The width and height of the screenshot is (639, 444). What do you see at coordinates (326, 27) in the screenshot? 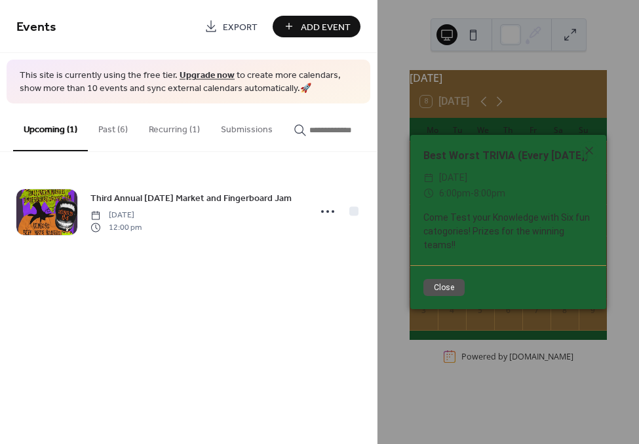
I see `span: Add Event` at bounding box center [326, 27].